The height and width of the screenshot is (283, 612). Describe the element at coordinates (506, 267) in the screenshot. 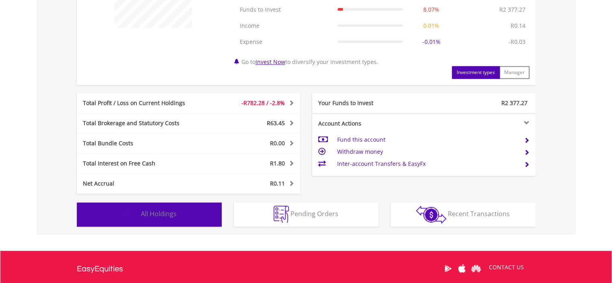

I see `a: CONTACT US` at that location.